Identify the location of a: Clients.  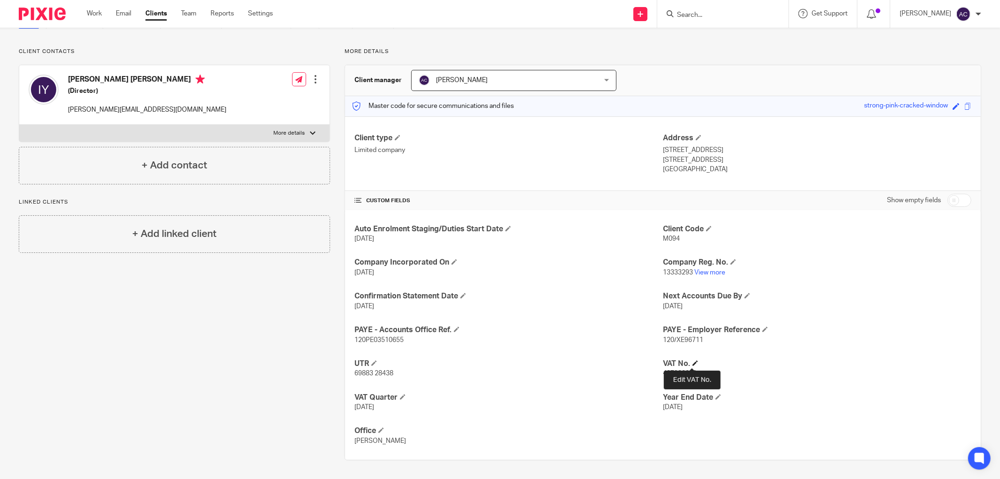
(156, 14).